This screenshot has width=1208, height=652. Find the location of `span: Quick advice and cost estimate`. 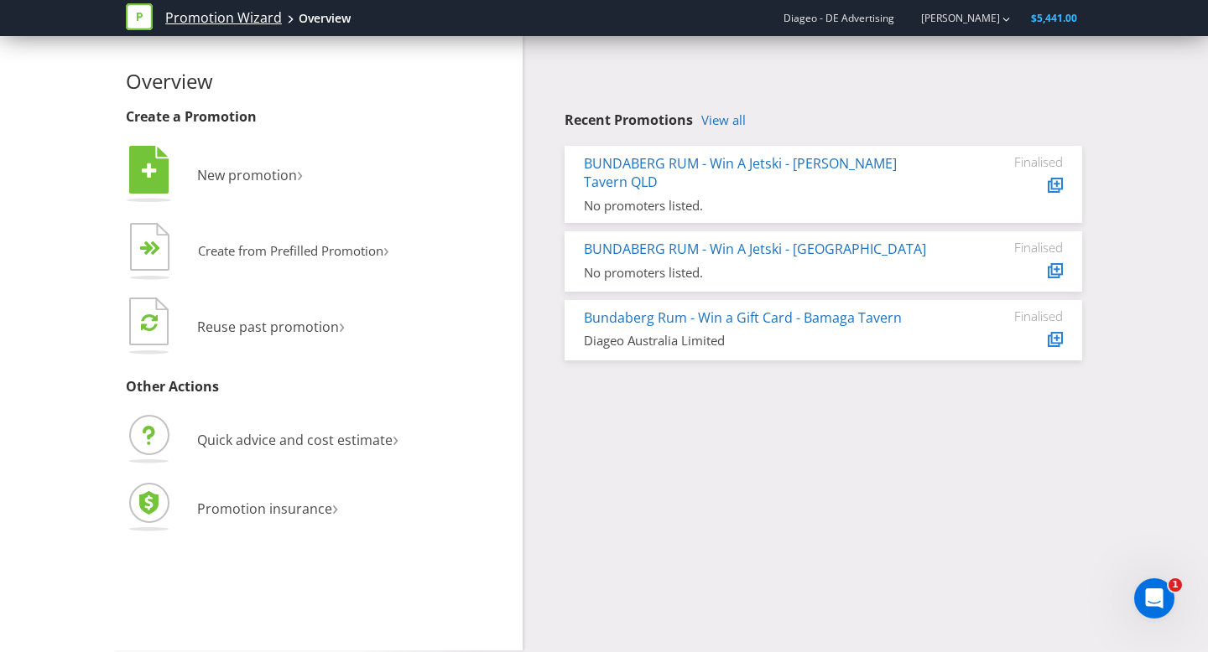

span: Quick advice and cost estimate is located at coordinates (294, 440).